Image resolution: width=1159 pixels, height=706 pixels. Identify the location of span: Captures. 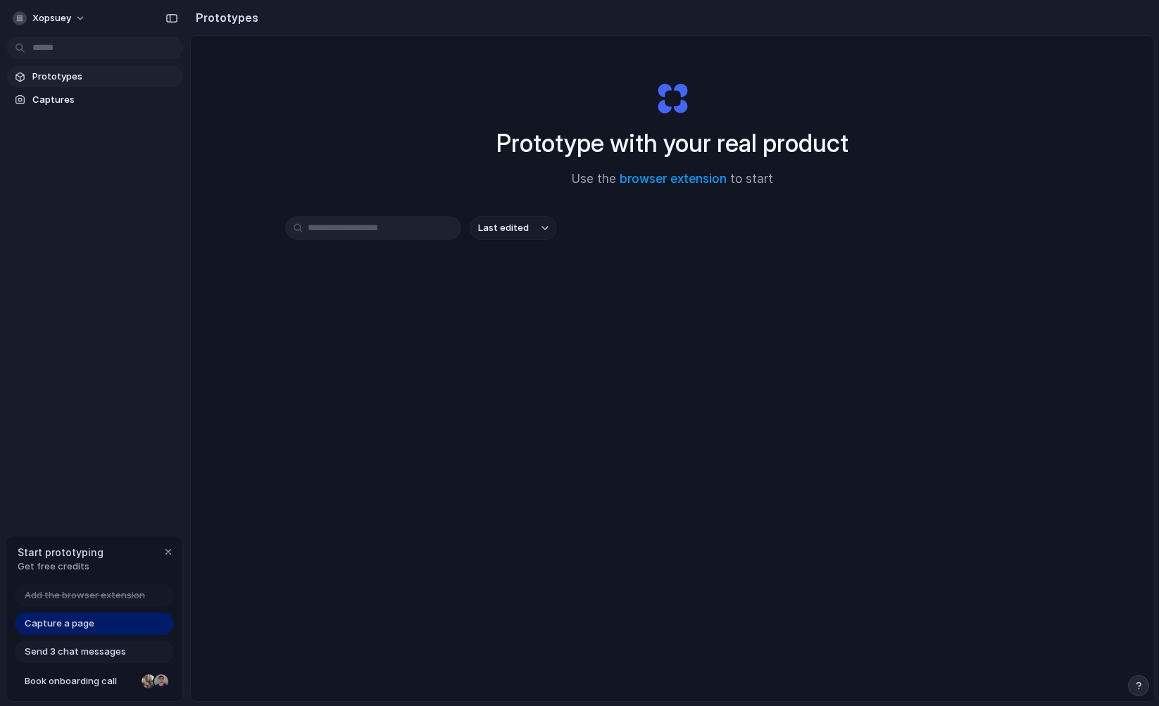
(105, 100).